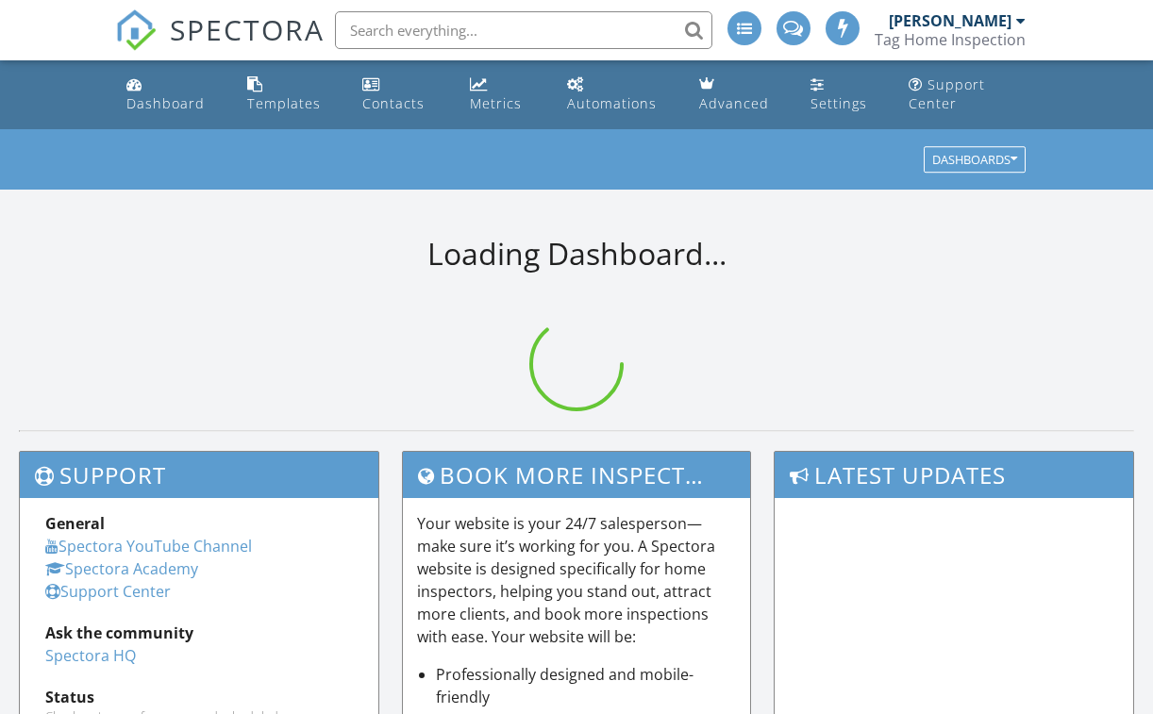  What do you see at coordinates (975, 160) in the screenshot?
I see `button: Dashboards` at bounding box center [975, 160].